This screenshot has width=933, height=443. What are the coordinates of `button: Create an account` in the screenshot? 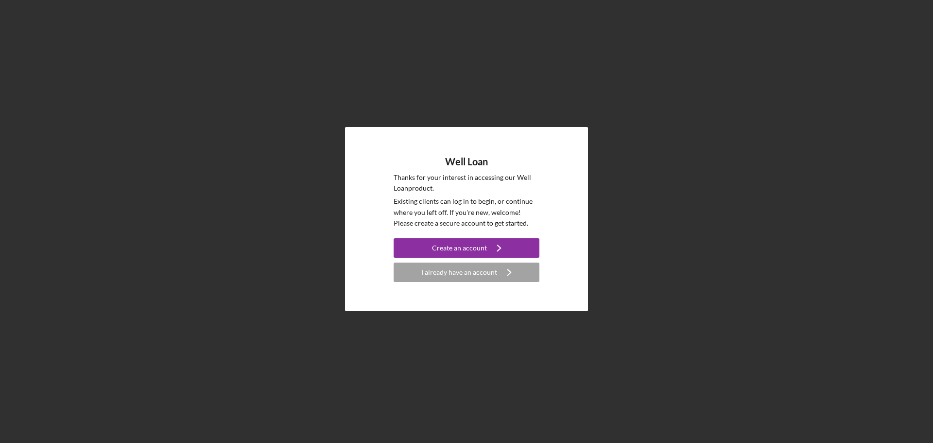 It's located at (467, 248).